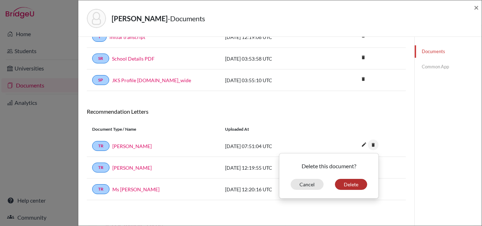  I want to click on button: Delete, so click(351, 184).